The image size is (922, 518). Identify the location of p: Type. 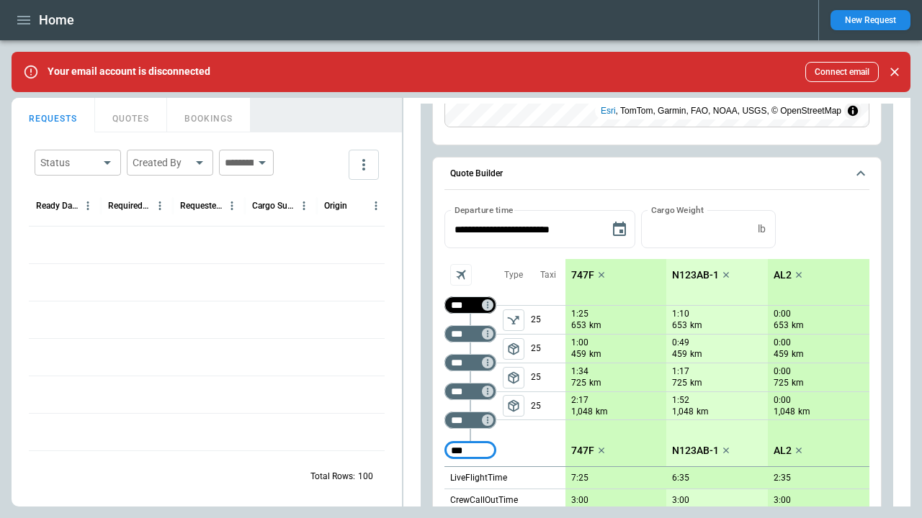
(513, 275).